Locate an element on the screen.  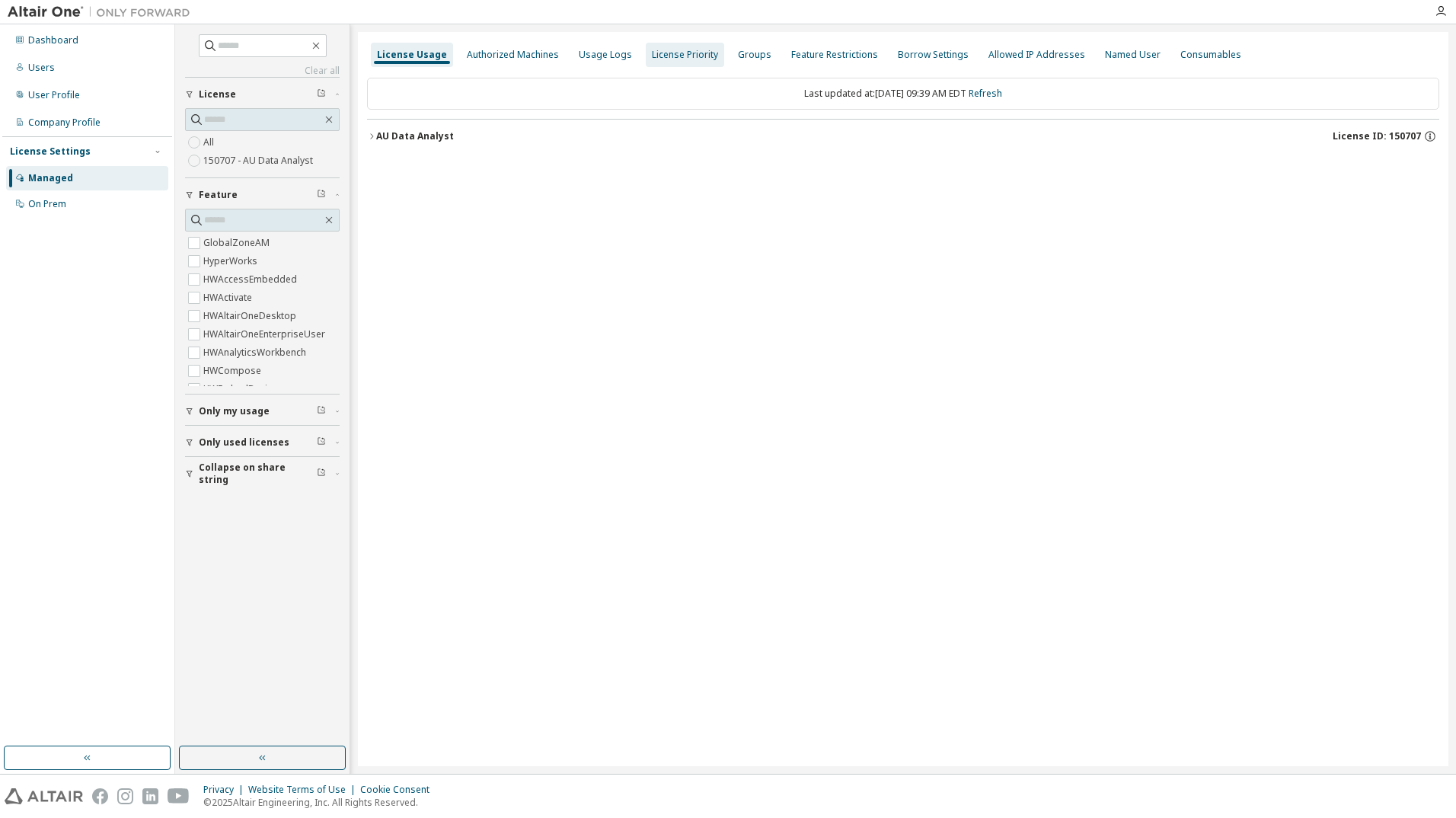
p: © 2025 Altair Engineering, Inc. All Rights Reserved. is located at coordinates (321, 802).